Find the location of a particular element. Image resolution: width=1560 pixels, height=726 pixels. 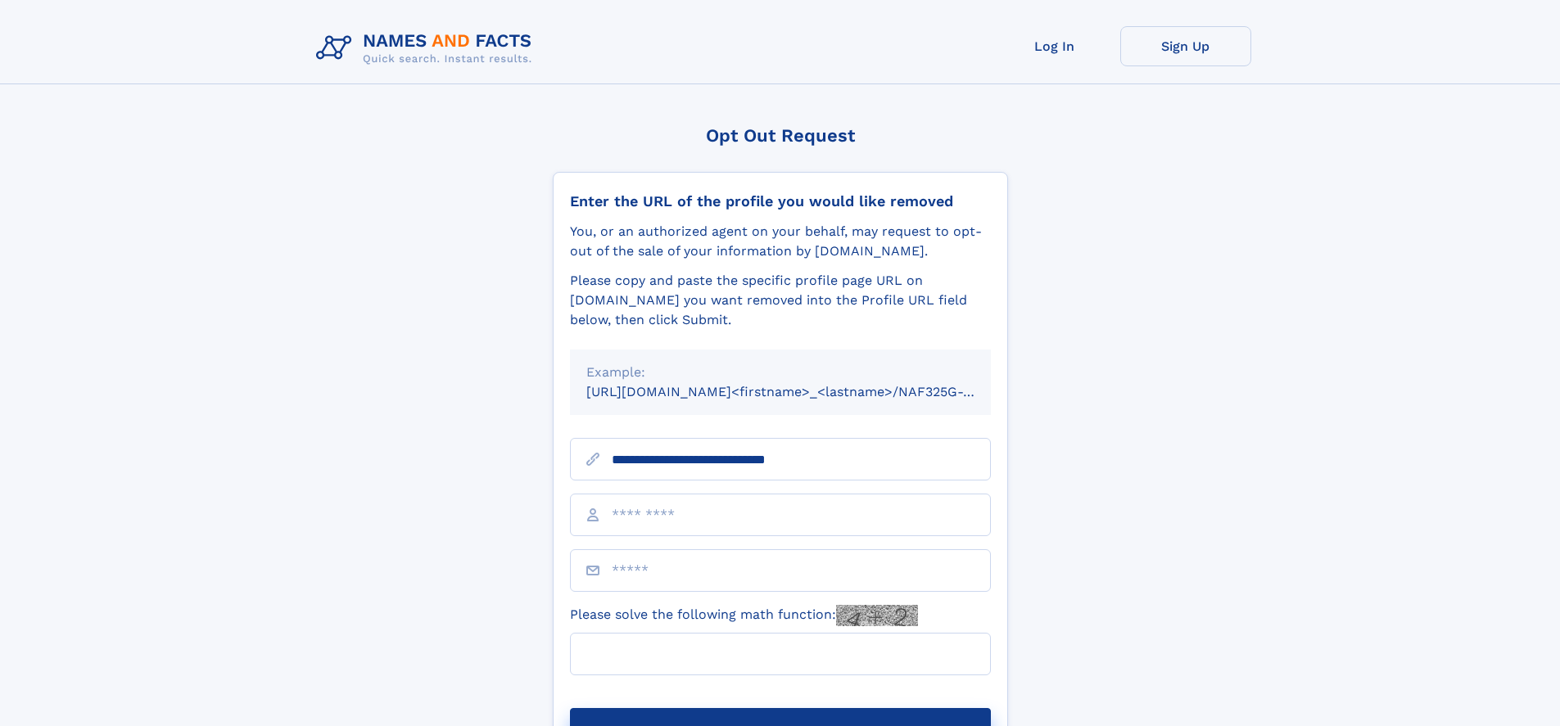

a: Sign Up is located at coordinates (1185, 46).